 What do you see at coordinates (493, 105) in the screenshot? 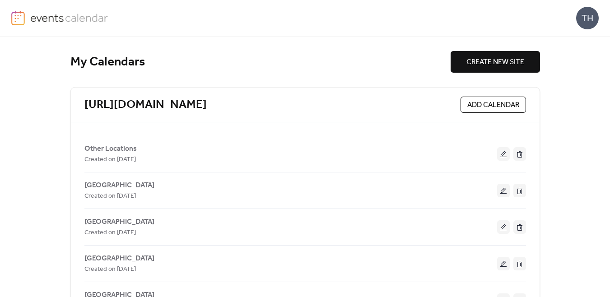
I see `button: ADD CALENDAR` at bounding box center [493, 105].